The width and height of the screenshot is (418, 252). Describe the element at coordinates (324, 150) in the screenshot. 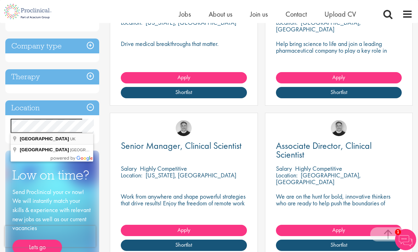

I see `span: Associate Director, Clinical Scientist` at that location.